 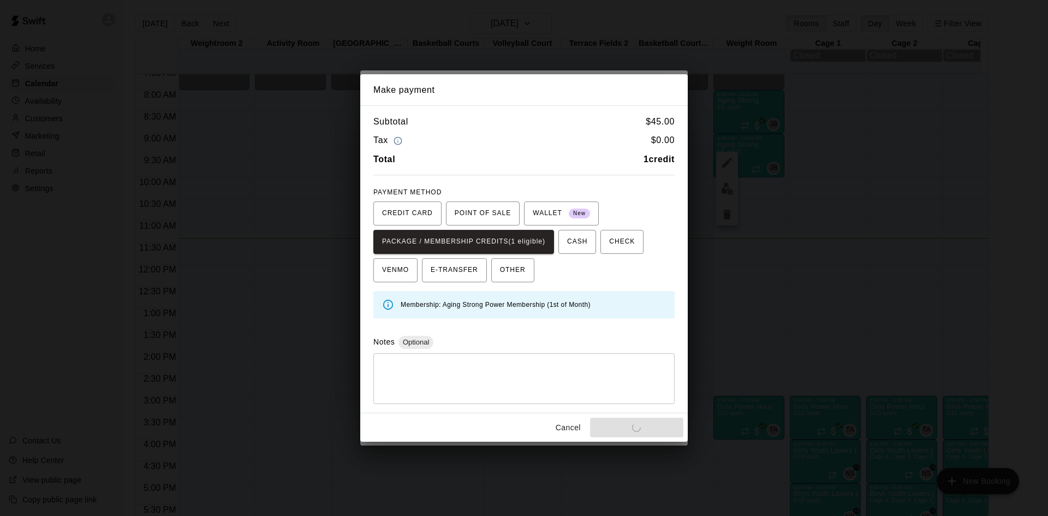 I want to click on span: Membership: Aging Strong Power Membership (1st of Month), so click(x=496, y=305).